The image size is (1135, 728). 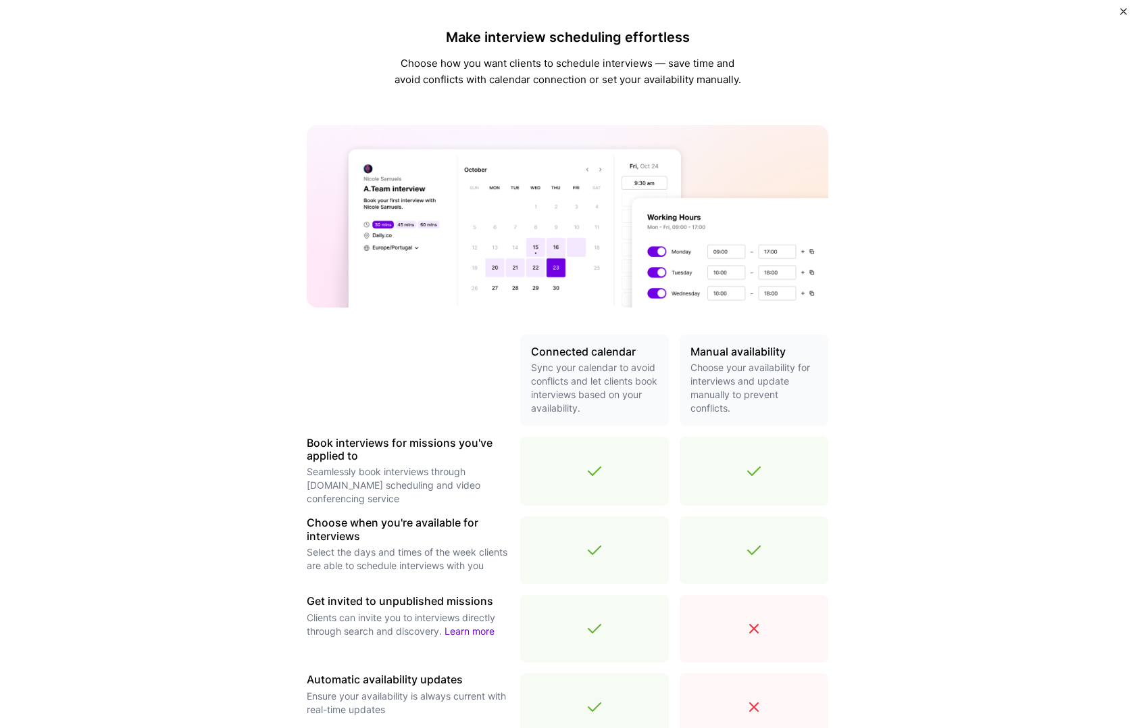 I want to click on h3: Book interviews for missions you've applied to, so click(x=408, y=449).